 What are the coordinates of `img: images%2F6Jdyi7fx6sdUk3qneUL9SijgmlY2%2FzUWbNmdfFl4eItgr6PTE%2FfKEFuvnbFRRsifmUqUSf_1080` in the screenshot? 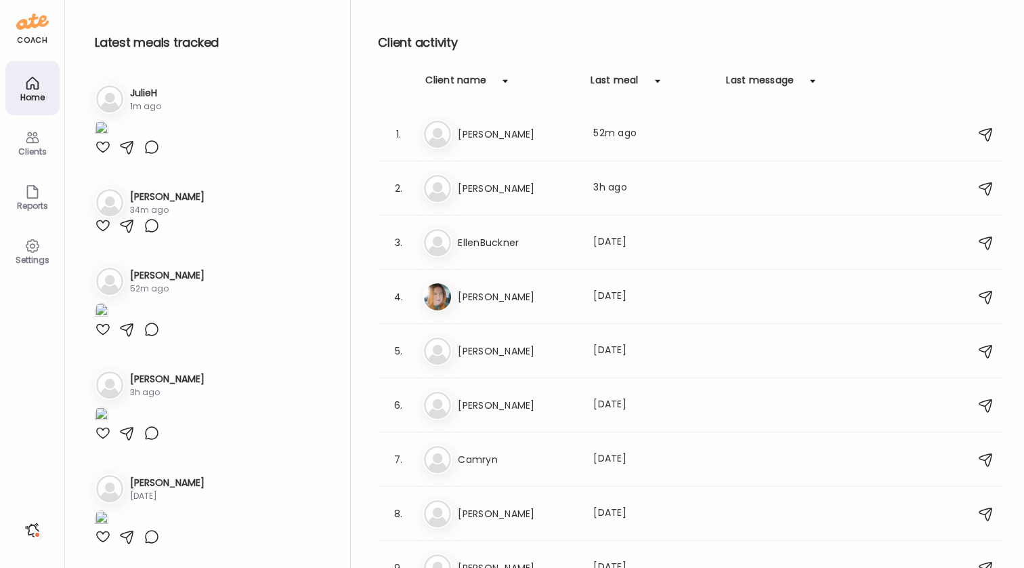 It's located at (102, 415).